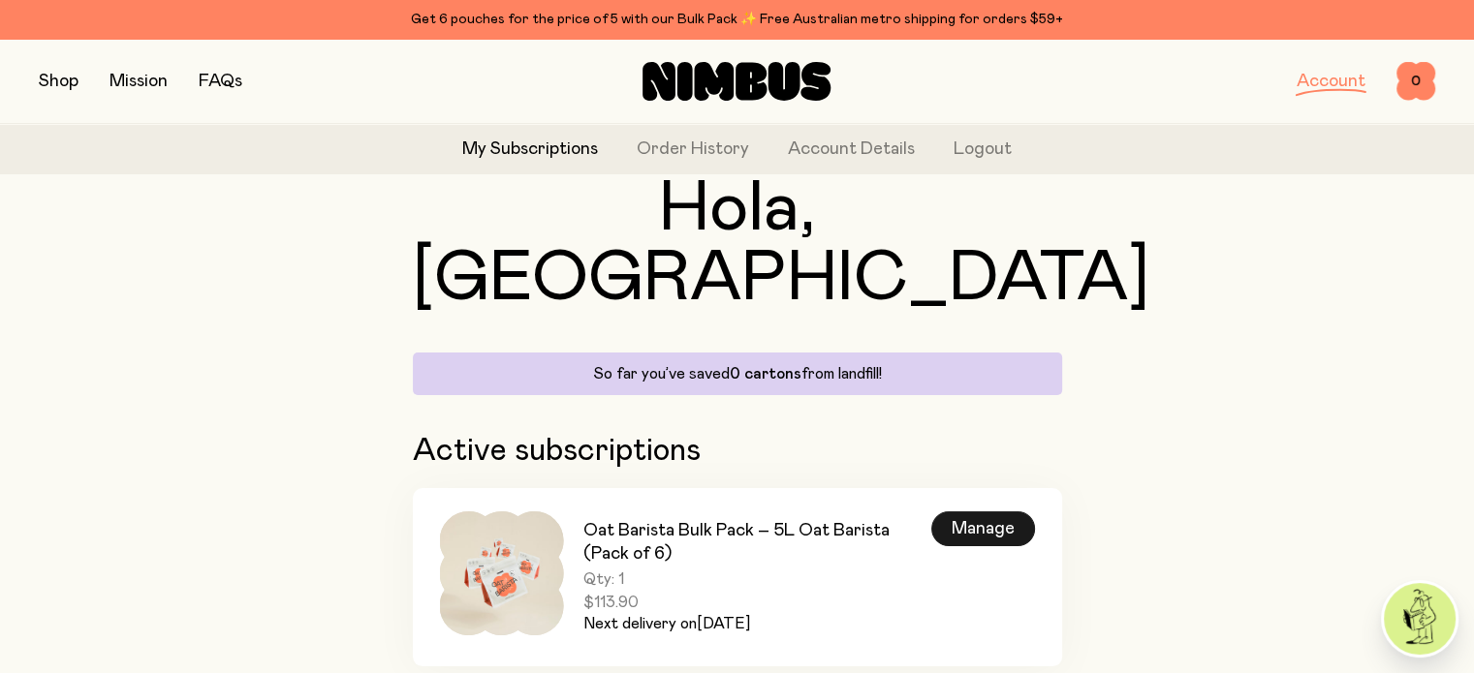 Image resolution: width=1474 pixels, height=673 pixels. What do you see at coordinates (757, 603) in the screenshot?
I see `span: $113.90` at bounding box center [757, 603].